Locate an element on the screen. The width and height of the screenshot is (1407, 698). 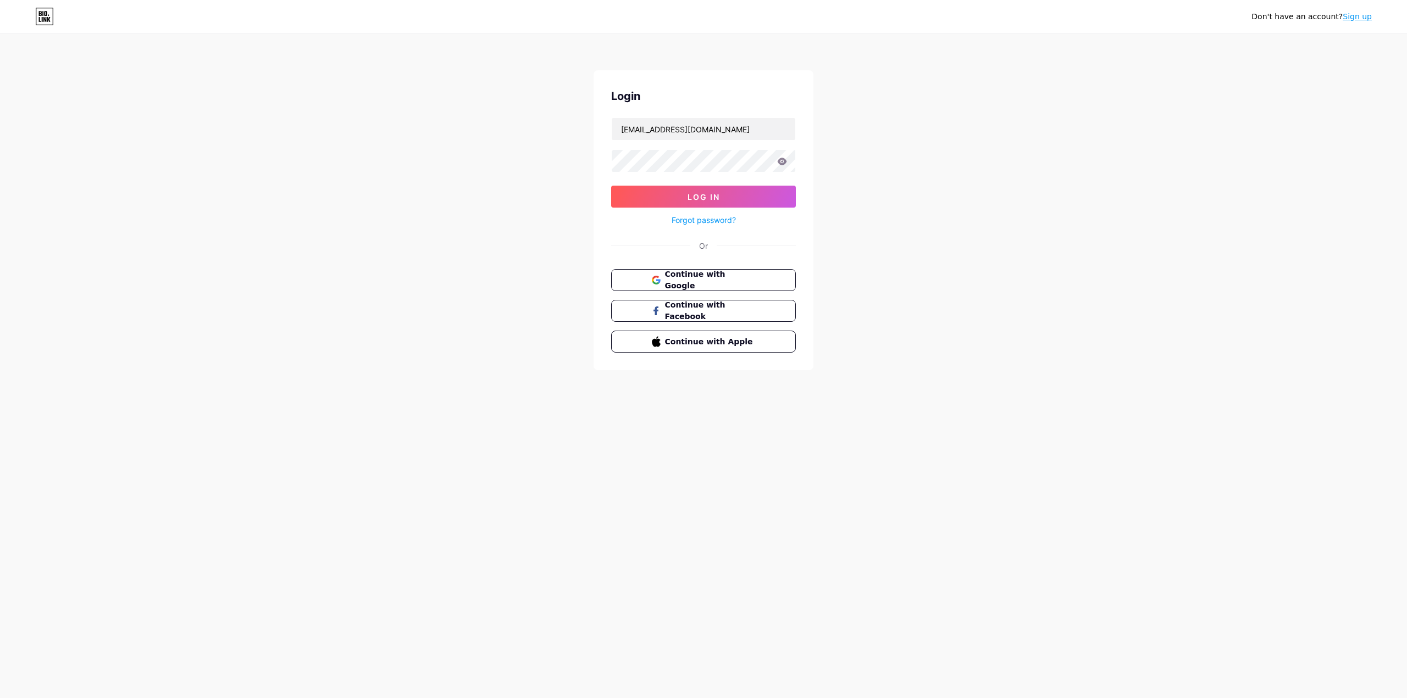
div: Don't have an account? is located at coordinates (1311, 16).